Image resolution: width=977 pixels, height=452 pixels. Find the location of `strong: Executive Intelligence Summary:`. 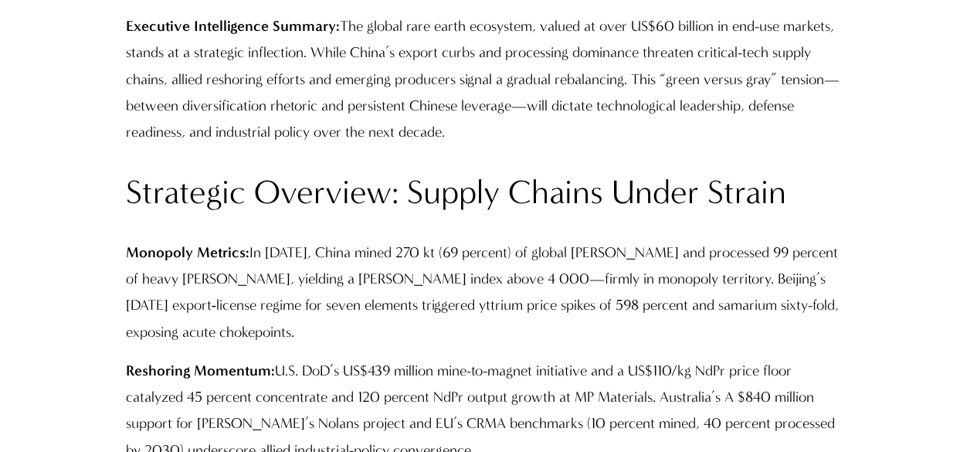

strong: Executive Intelligence Summary: is located at coordinates (232, 25).